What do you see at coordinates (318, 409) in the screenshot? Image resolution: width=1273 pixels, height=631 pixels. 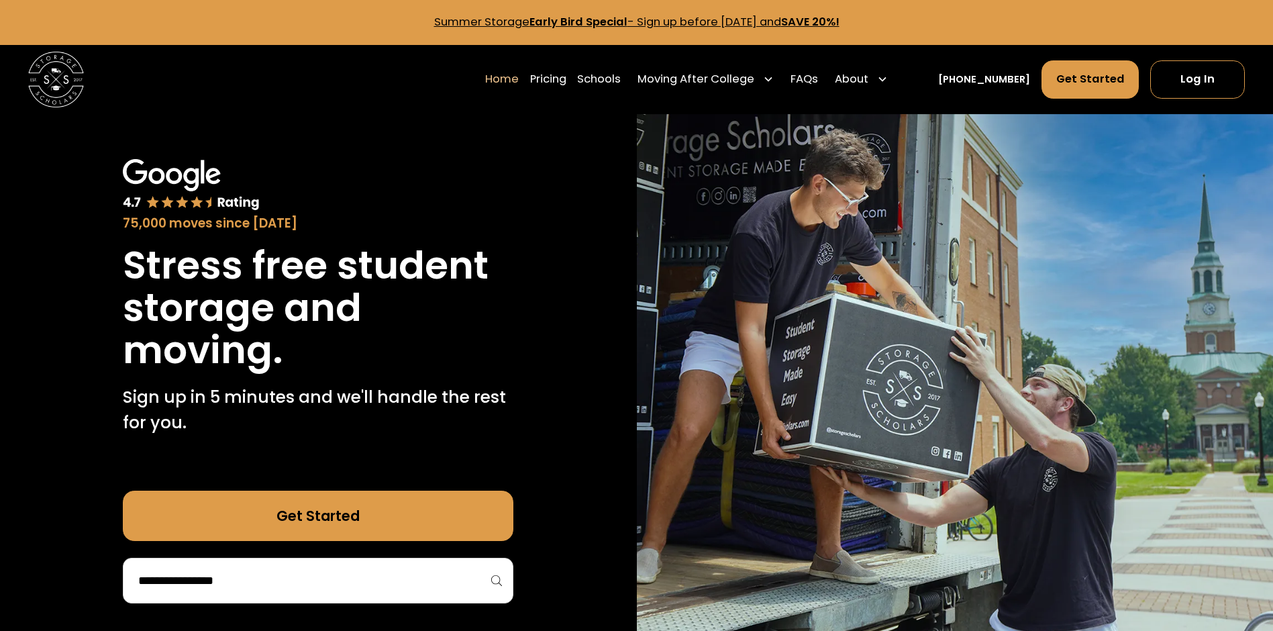 I see `p: Sign up in 5 minutes and we'll handle the rest for you.` at bounding box center [318, 409].